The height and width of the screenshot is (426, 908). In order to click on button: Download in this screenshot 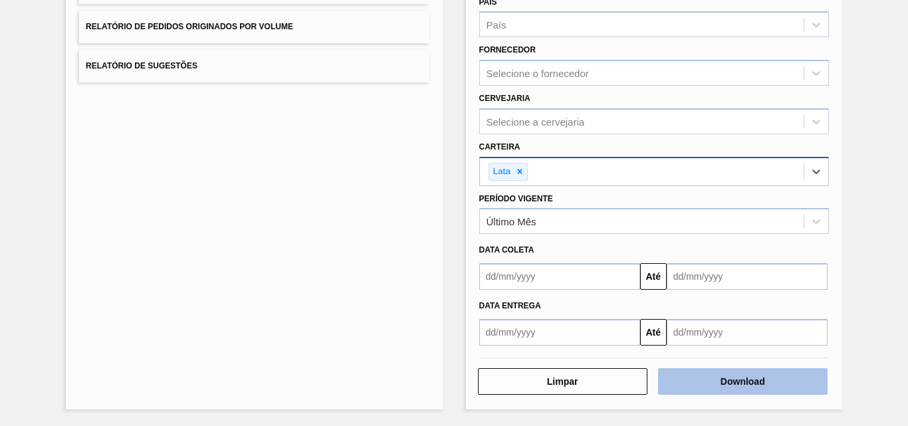, I will do `click(743, 382)`.